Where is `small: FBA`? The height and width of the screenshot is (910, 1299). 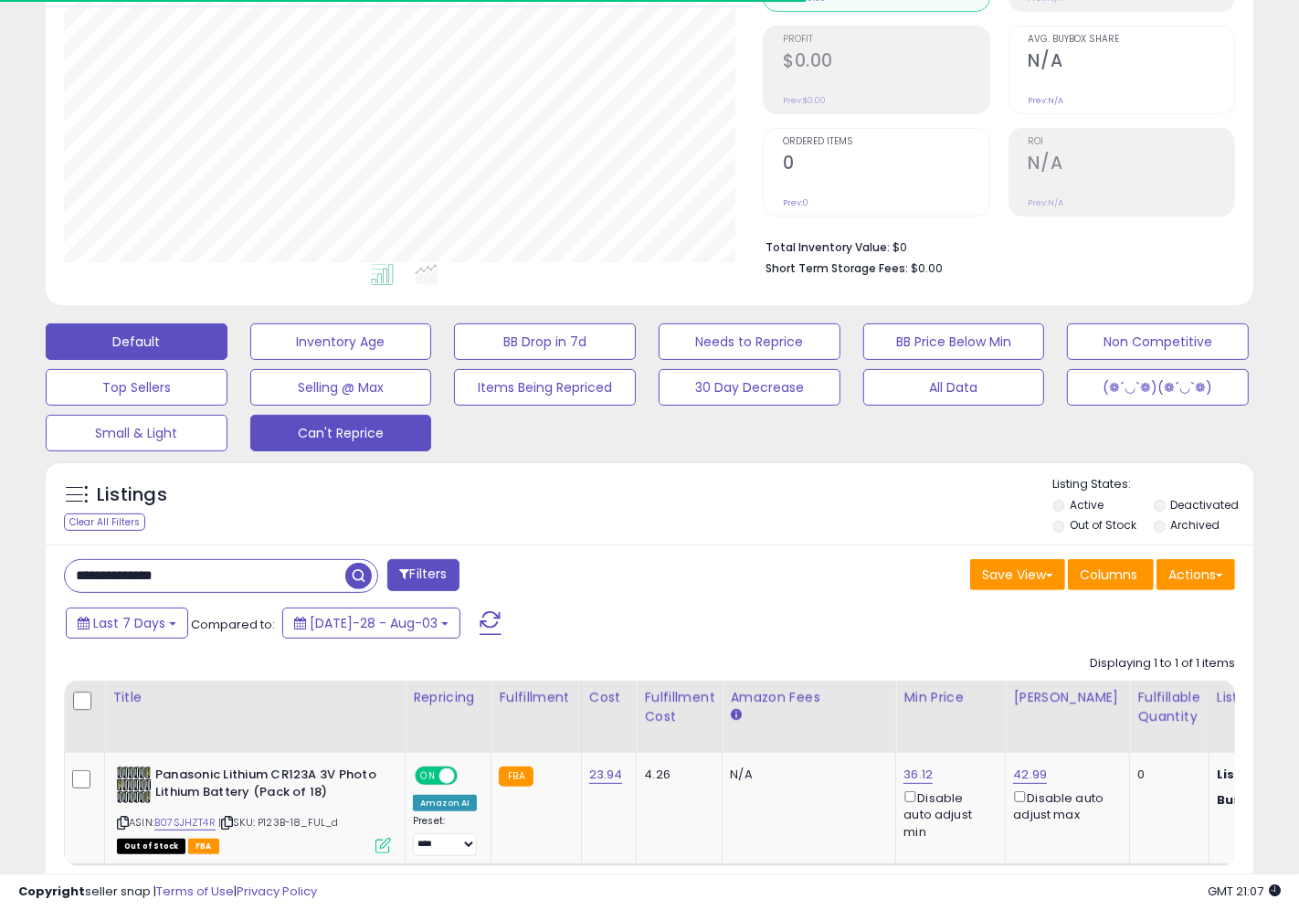 small: FBA is located at coordinates (515, 776).